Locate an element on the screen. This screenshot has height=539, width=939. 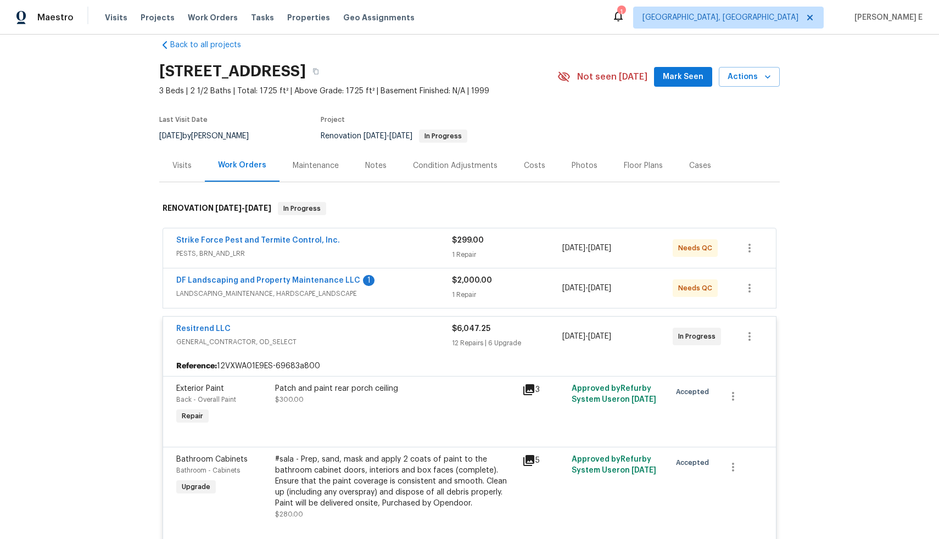
span: Visits is located at coordinates (116, 18).